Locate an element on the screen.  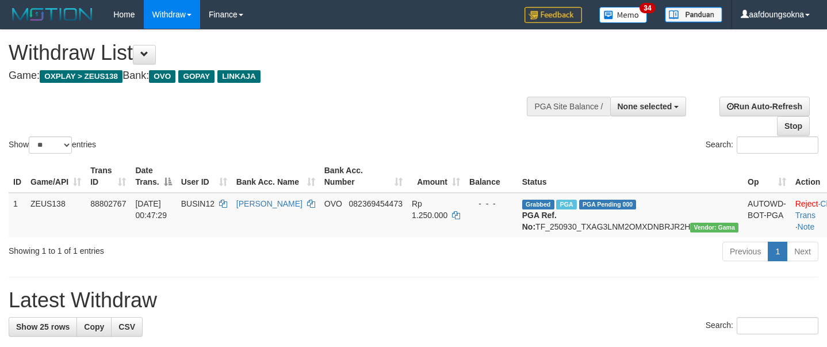
img: Button%20Memo.svg is located at coordinates (623, 15).